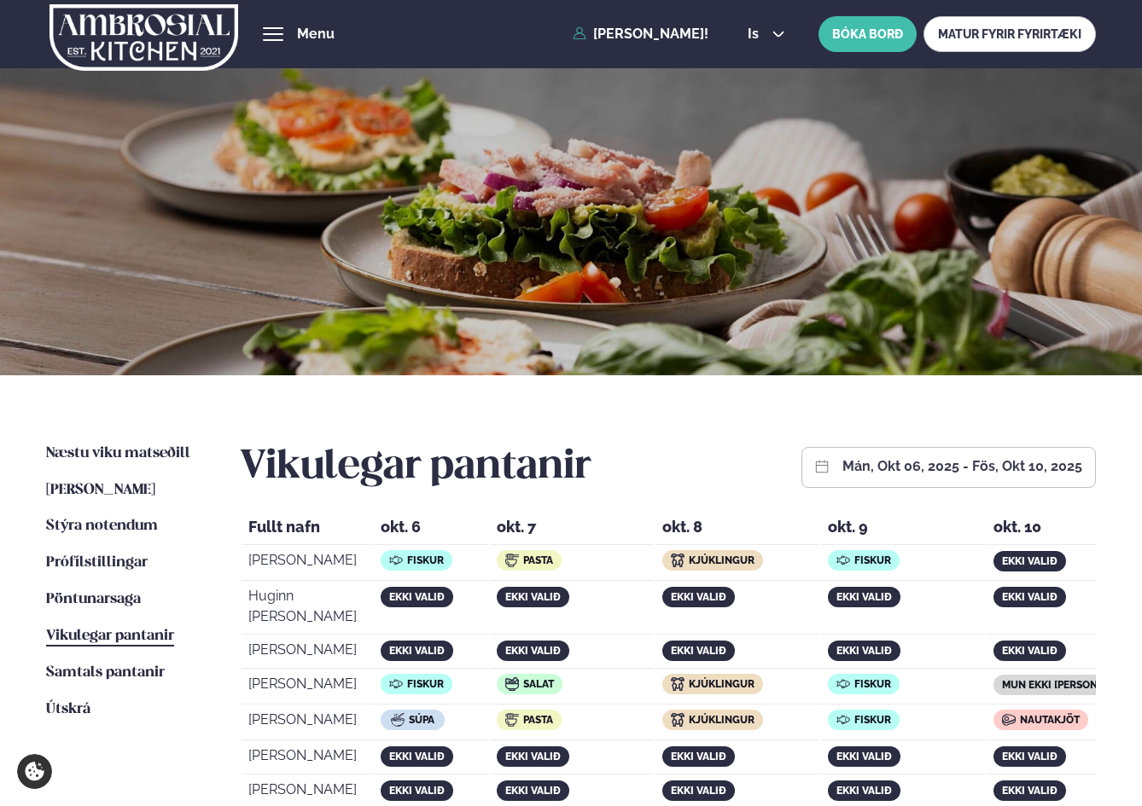 The image size is (1142, 806). I want to click on img: logo, so click(144, 38).